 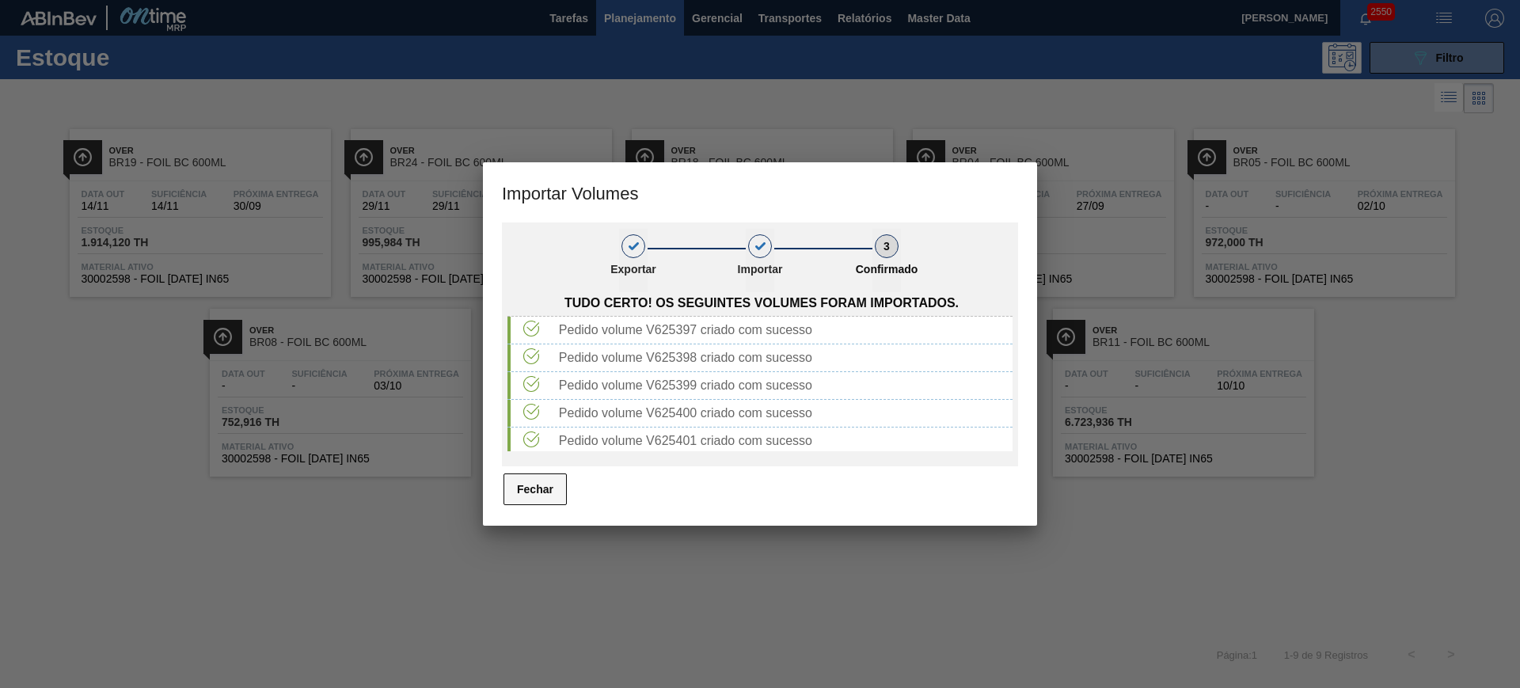 I want to click on div: 3, so click(x=887, y=246).